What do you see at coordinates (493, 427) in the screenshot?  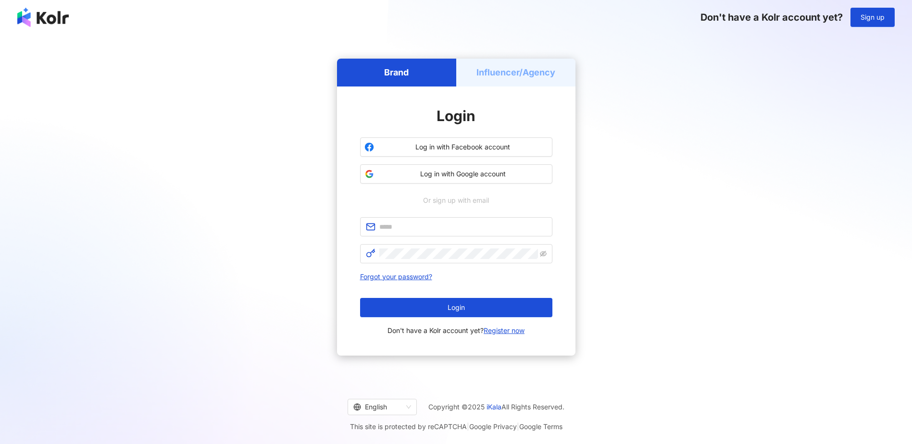 I see `a: Google Privacy` at bounding box center [493, 427].